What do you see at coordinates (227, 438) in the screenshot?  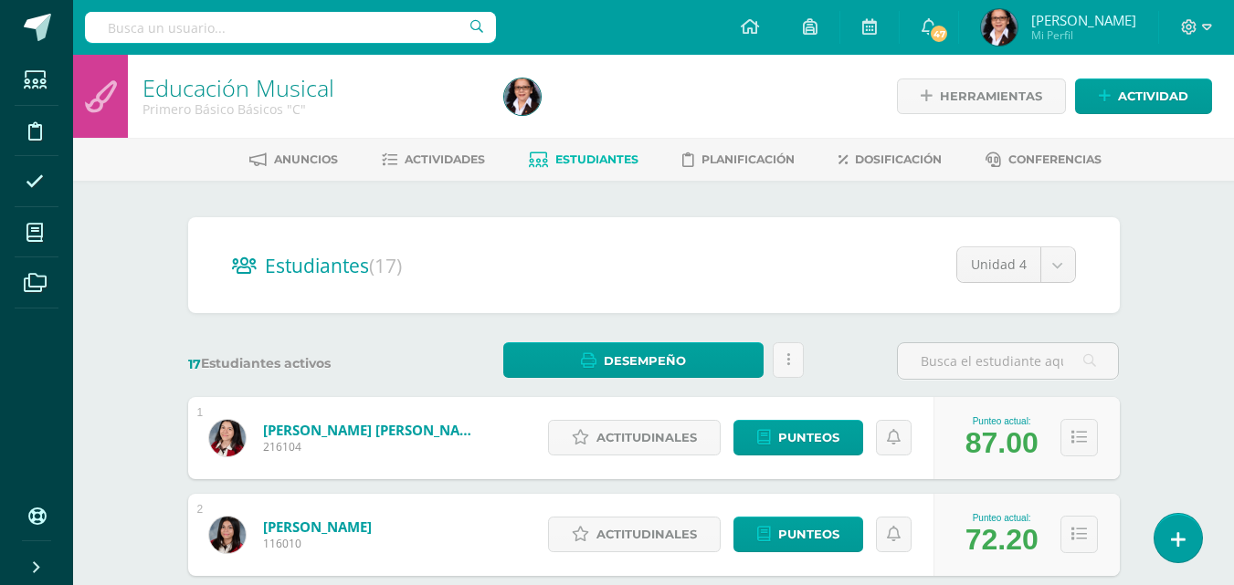 I see `img: 35073224320d06271bea9dc1e5069dcb.png` at bounding box center [227, 438].